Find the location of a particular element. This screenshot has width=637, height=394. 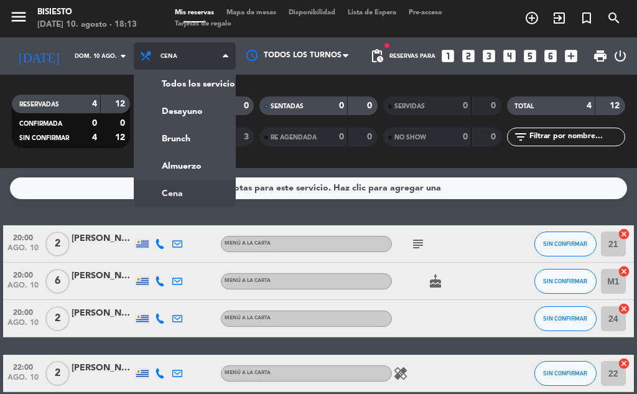

i: looks_3 is located at coordinates (489, 56).